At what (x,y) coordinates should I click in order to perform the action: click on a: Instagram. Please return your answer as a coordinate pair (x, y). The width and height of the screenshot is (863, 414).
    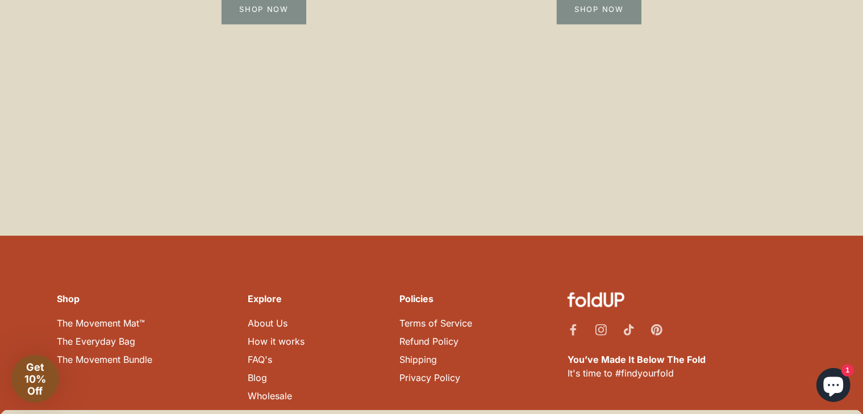
    Looking at the image, I should click on (601, 329).